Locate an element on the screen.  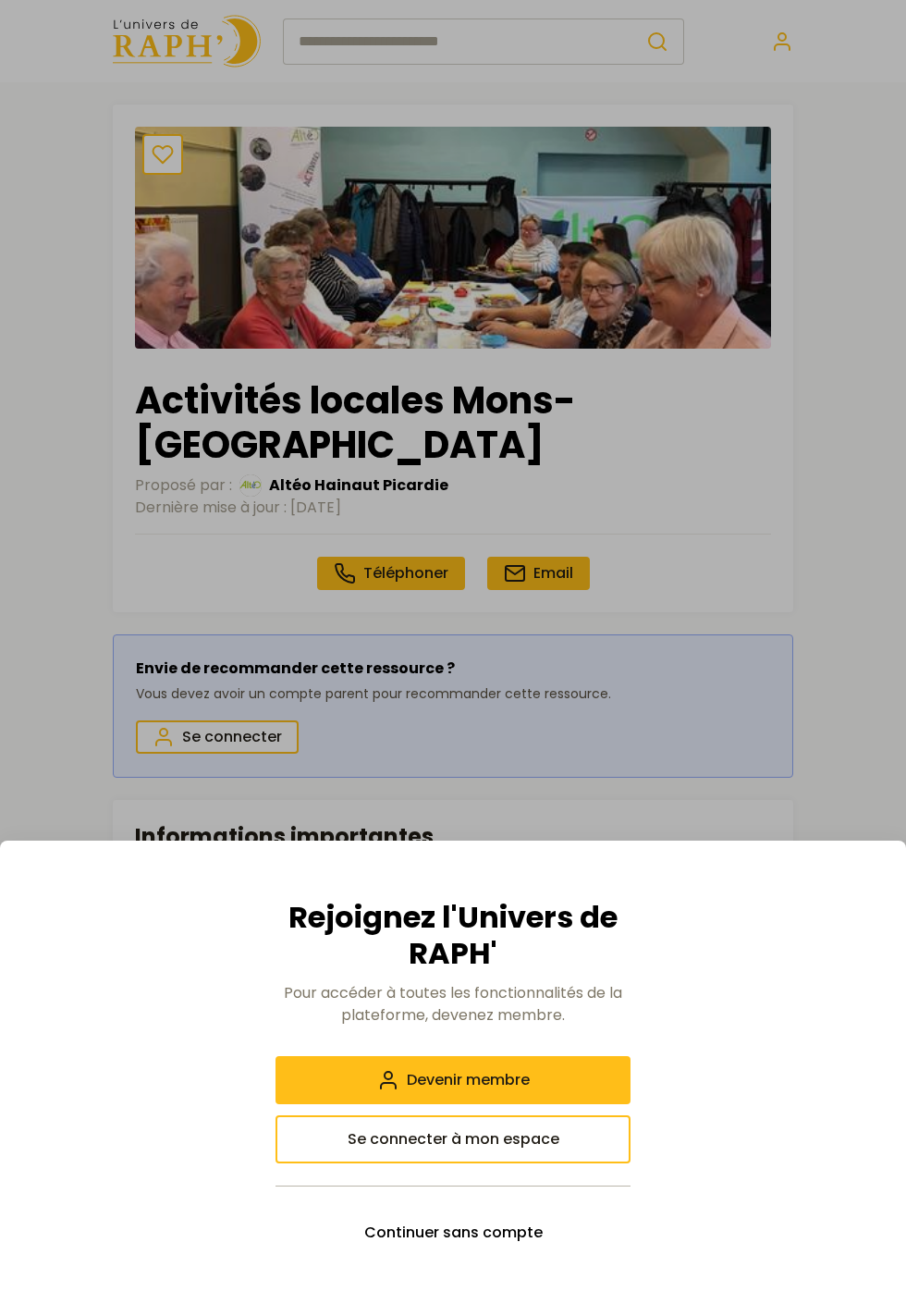
button: Devenir membre is located at coordinates (453, 1081).